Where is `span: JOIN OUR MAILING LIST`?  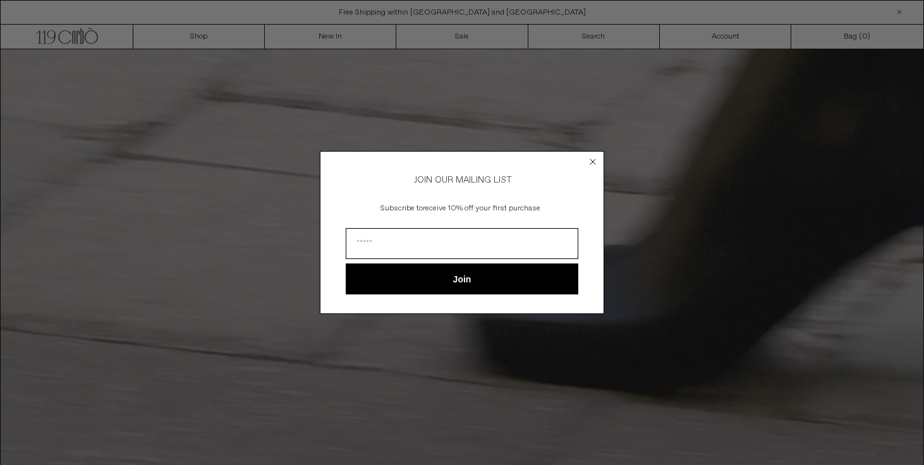
span: JOIN OUR MAILING LIST is located at coordinates (462, 180).